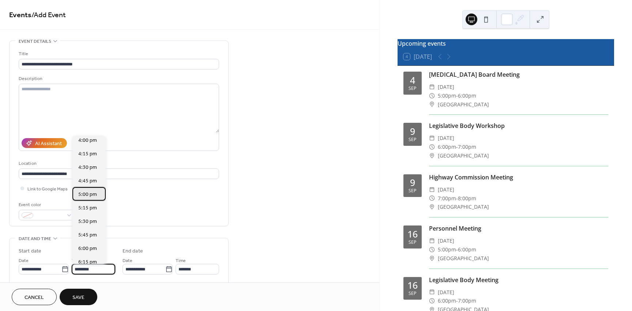 This screenshot has width=632, height=311. What do you see at coordinates (78, 297) in the screenshot?
I see `button: Save` at bounding box center [78, 297].